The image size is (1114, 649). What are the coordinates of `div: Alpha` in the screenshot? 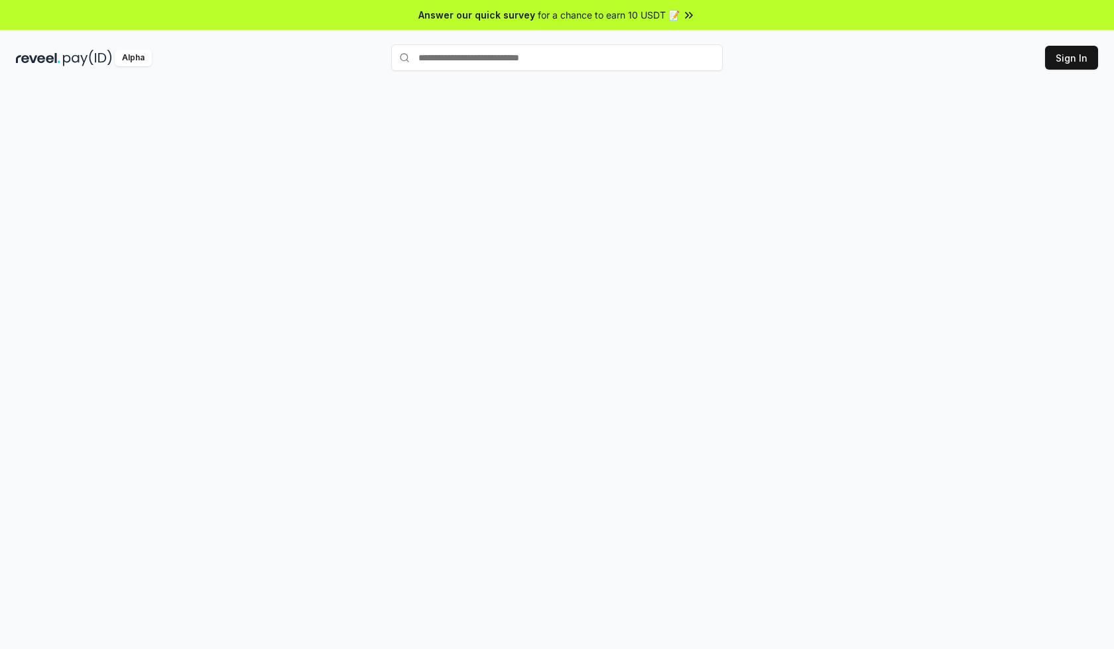 It's located at (133, 58).